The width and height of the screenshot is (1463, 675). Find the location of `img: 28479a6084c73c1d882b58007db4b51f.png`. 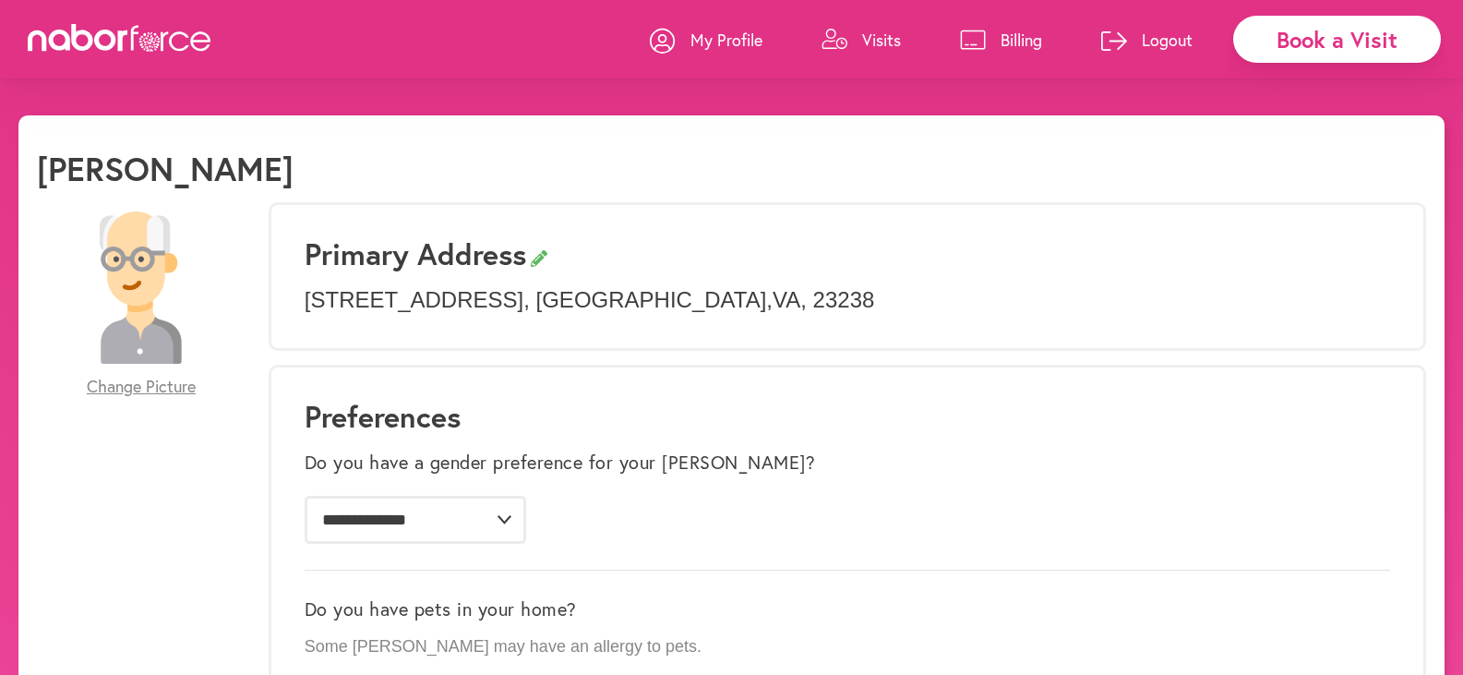

img: 28479a6084c73c1d882b58007db4b51f.png is located at coordinates (140, 287).